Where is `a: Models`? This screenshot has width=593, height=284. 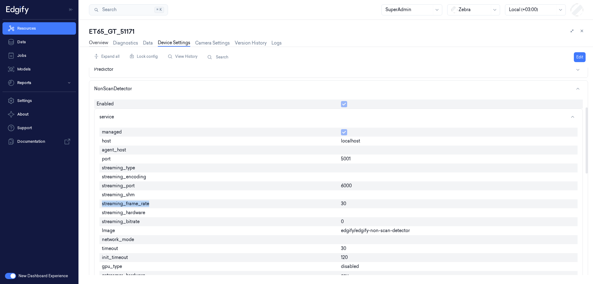 a: Models is located at coordinates (39, 69).